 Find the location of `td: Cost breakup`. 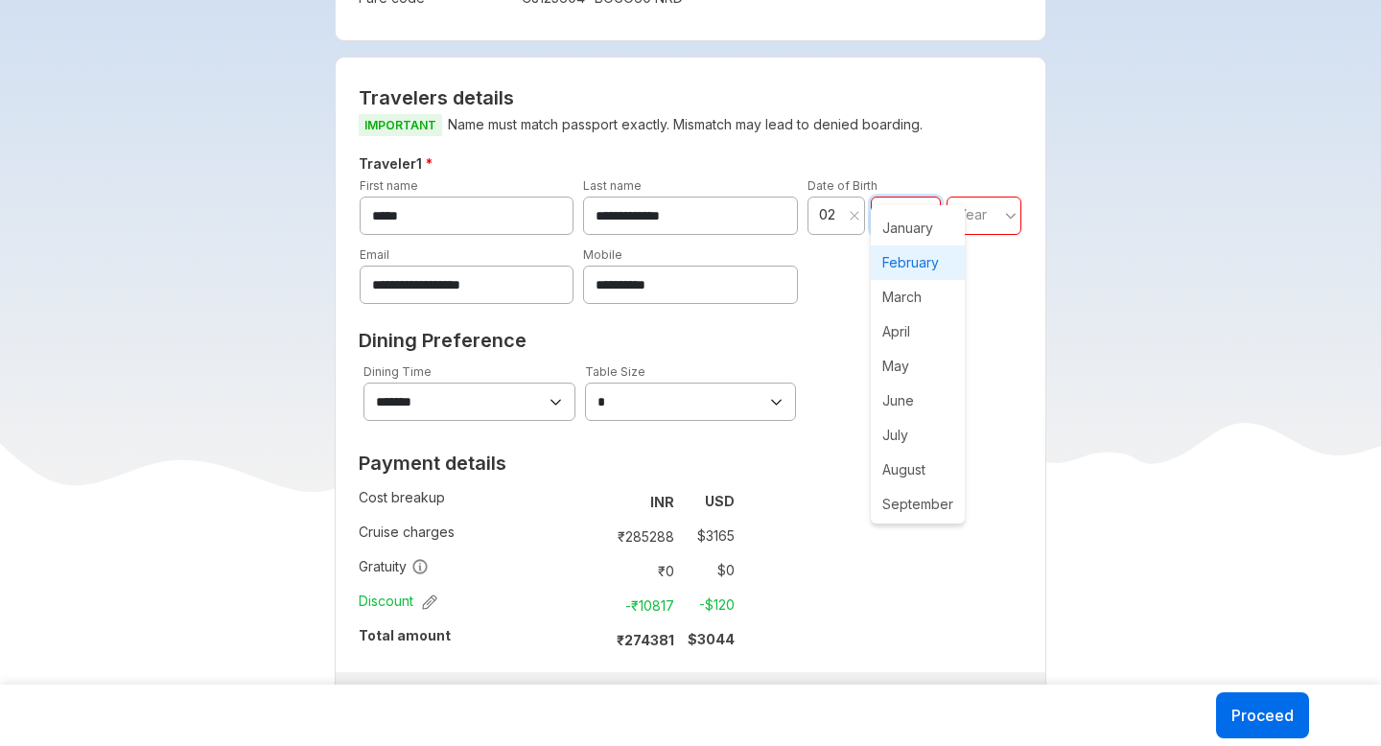

td: Cost breakup is located at coordinates (476, 501).